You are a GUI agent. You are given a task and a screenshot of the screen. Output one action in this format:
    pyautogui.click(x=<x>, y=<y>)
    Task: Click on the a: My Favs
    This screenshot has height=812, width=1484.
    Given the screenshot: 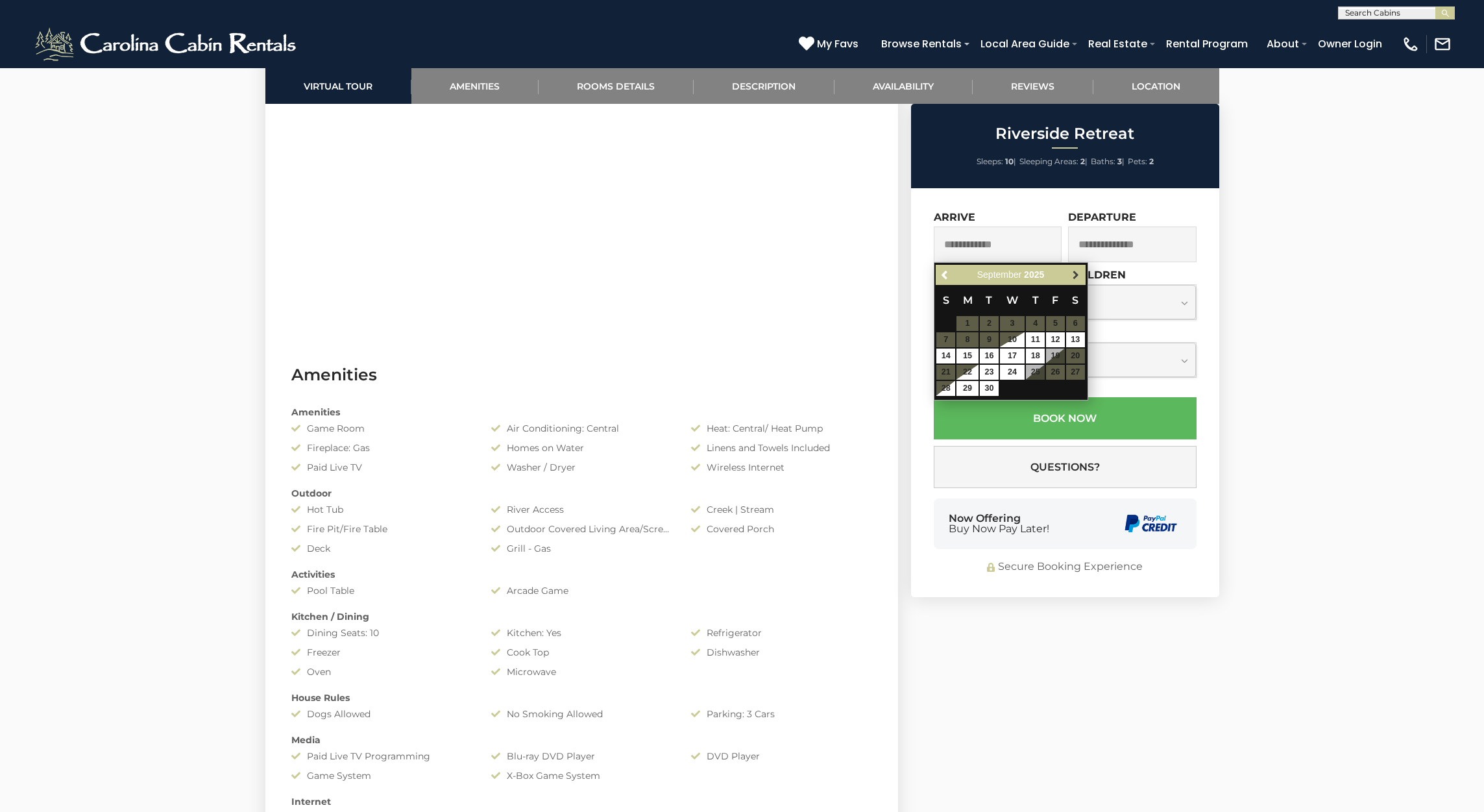 What is the action you would take?
    pyautogui.click(x=830, y=44)
    